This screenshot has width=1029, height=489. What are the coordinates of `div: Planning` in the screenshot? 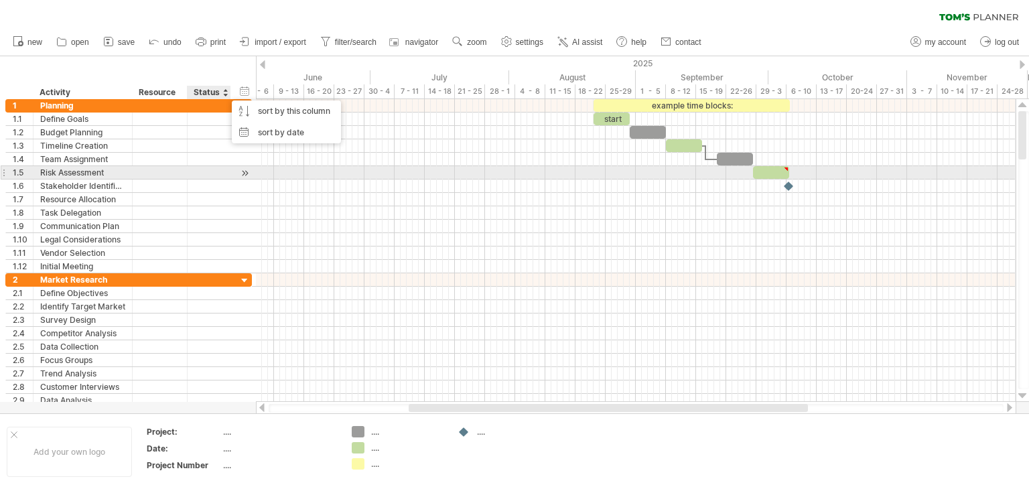 It's located at (82, 105).